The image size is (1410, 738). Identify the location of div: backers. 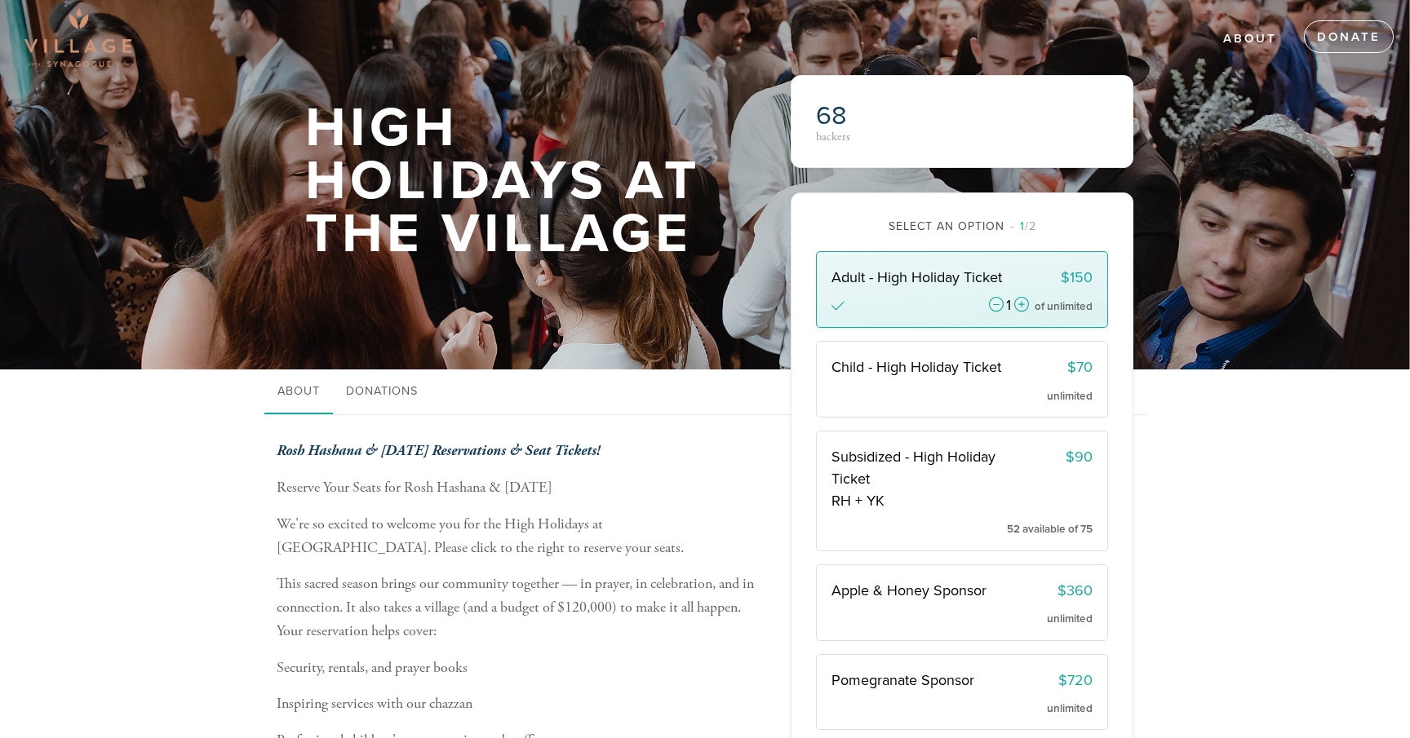
(886, 137).